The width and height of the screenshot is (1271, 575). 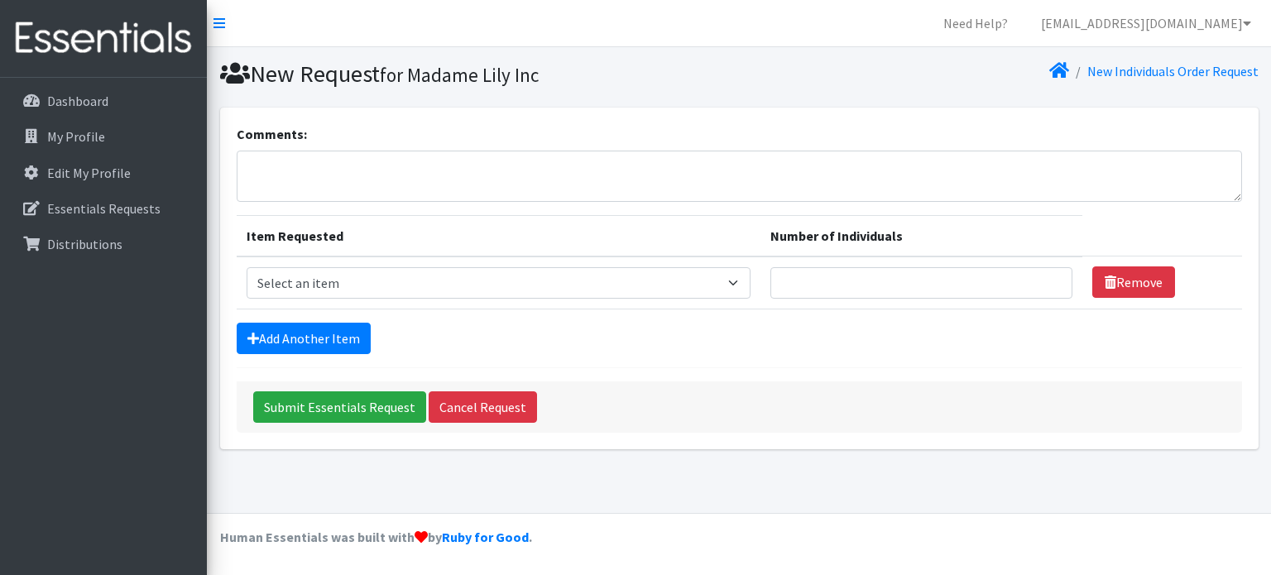 What do you see at coordinates (376, 537) in the screenshot?
I see `strong: Human Essentials was built with by .` at bounding box center [376, 537].